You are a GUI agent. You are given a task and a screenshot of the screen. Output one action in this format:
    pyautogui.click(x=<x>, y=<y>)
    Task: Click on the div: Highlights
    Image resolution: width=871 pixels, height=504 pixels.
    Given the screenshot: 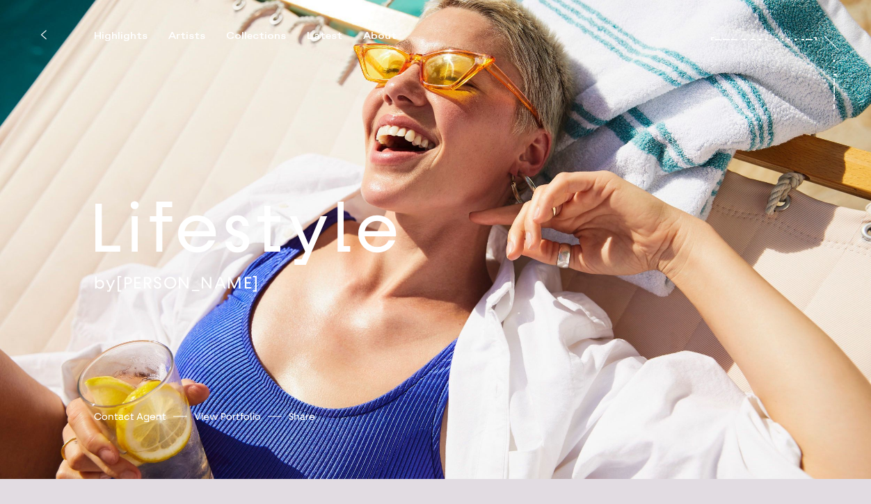 What is the action you would take?
    pyautogui.click(x=120, y=36)
    